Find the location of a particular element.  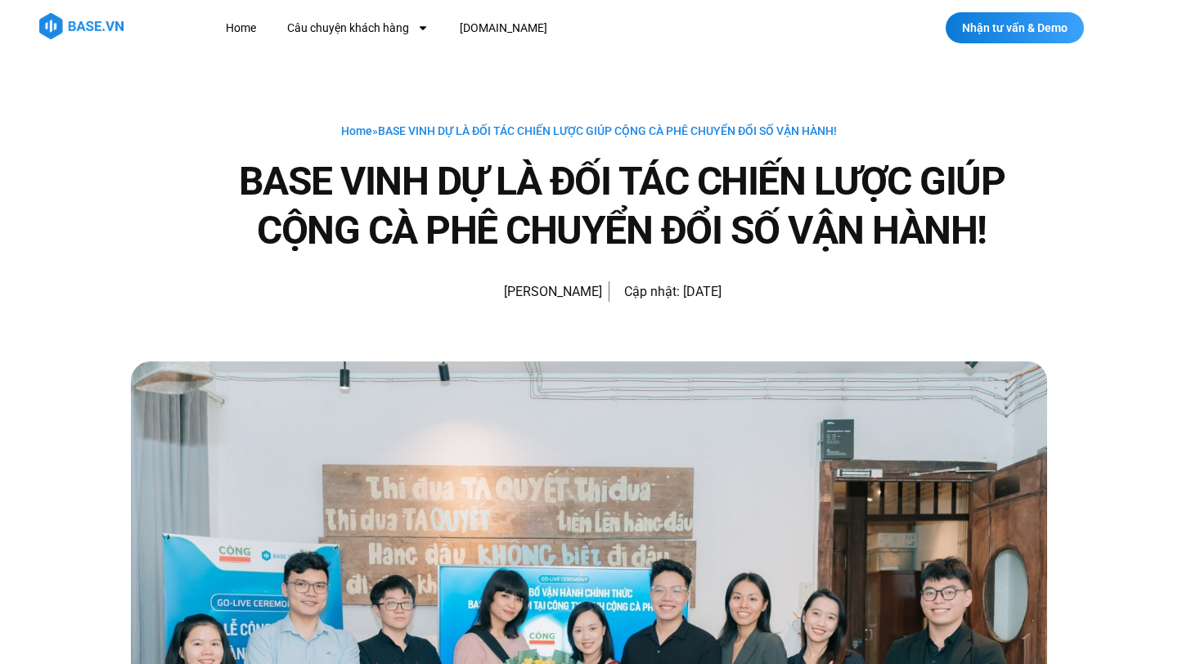

span: BASE VINH DỰ LÀ ĐỐI TÁC CHIẾN LƯỢC GIÚP CỘNG CÀ PHÊ CHUYỂN ĐỔI SỐ VẬN HÀNH! is located at coordinates (607, 131).